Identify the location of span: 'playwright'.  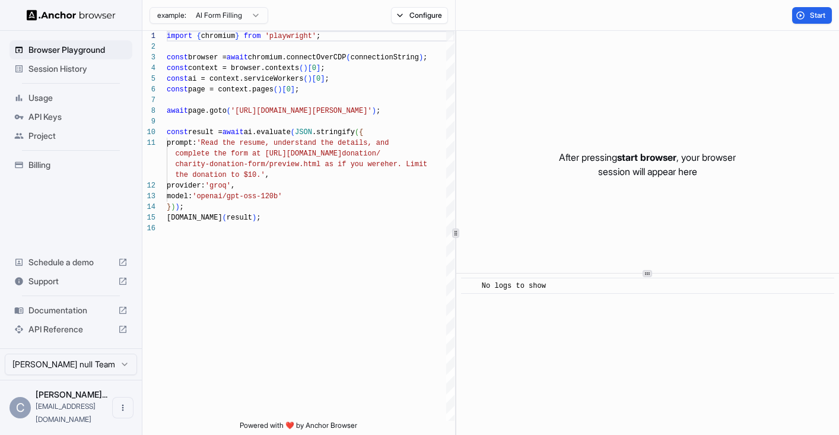
(291, 36).